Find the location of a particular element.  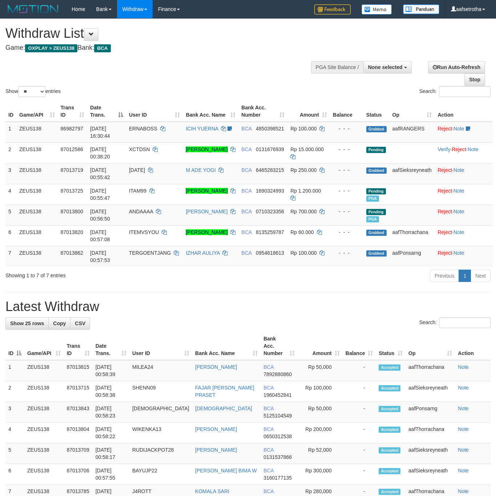

th: User ID: activate to sort column ascending is located at coordinates (154, 111).